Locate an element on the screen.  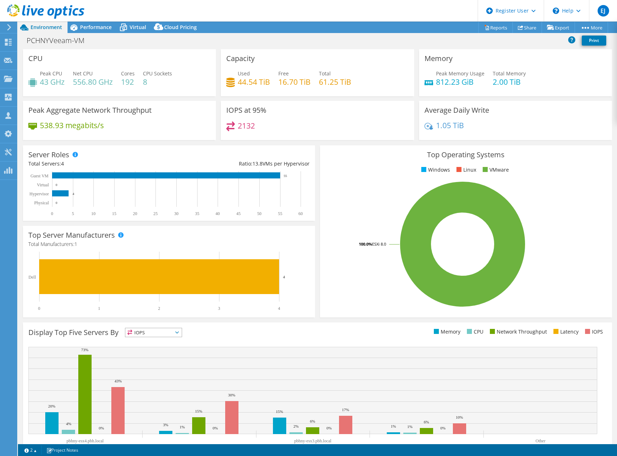
a: More is located at coordinates (592, 27).